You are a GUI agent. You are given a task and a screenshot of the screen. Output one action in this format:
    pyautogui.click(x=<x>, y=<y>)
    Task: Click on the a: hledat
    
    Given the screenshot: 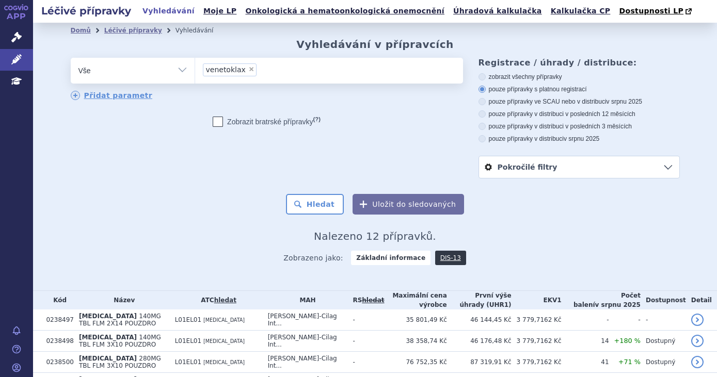 What is the action you would take?
    pyautogui.click(x=225, y=300)
    